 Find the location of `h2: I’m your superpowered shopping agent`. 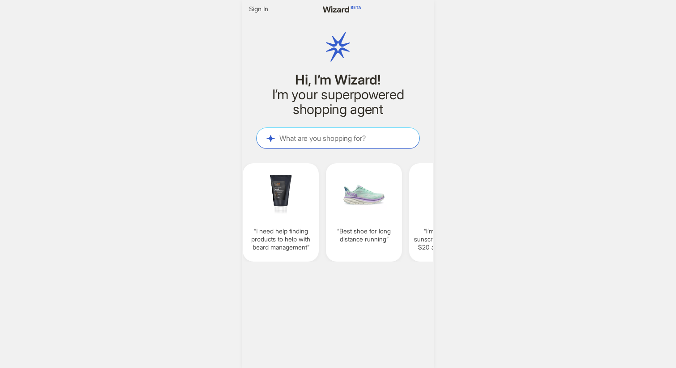

h2: I’m your superpowered shopping agent is located at coordinates (338, 102).